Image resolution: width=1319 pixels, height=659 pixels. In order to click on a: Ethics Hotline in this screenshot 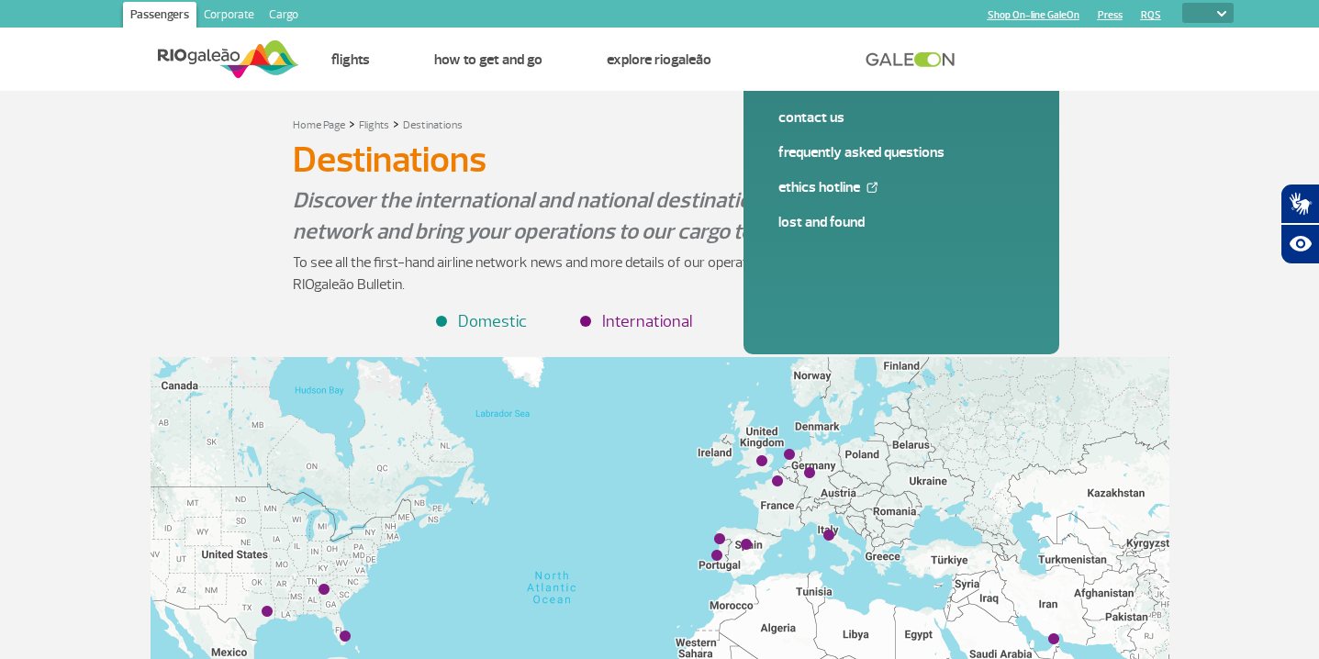, I will do `click(901, 187)`.